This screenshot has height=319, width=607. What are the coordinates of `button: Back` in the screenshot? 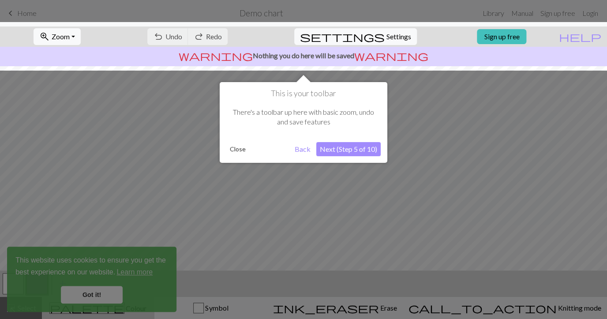 It's located at (303, 149).